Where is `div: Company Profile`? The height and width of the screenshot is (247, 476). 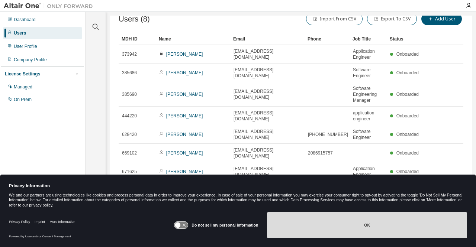 div: Company Profile is located at coordinates (30, 60).